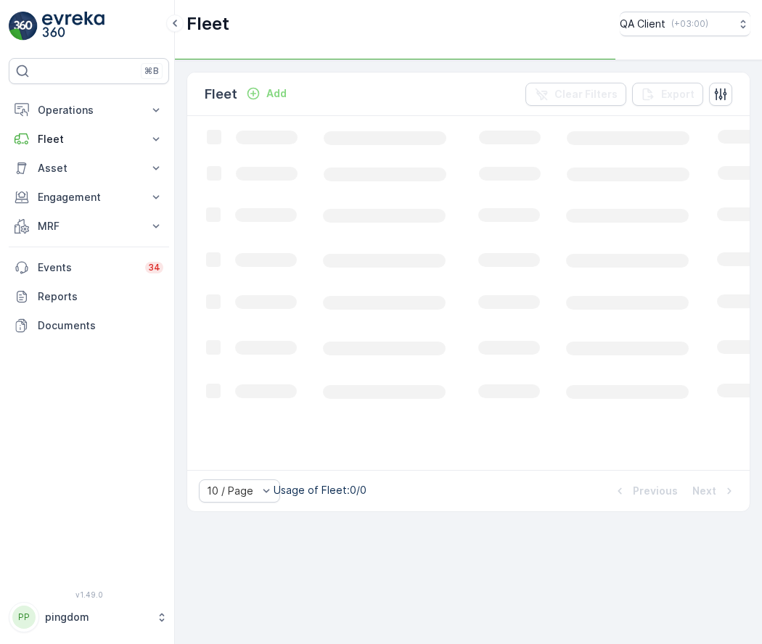  What do you see at coordinates (89, 110) in the screenshot?
I see `button: Operations` at bounding box center [89, 110].